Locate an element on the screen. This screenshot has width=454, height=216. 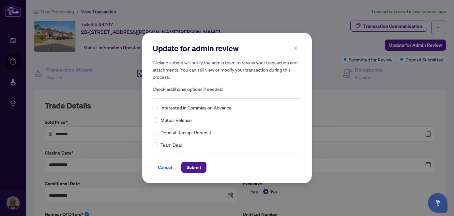
span: Deposit Receipt Request is located at coordinates (186, 132).